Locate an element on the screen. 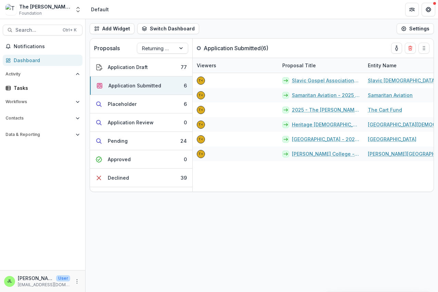 The width and height of the screenshot is (438, 292). div: 77 is located at coordinates (184, 67).